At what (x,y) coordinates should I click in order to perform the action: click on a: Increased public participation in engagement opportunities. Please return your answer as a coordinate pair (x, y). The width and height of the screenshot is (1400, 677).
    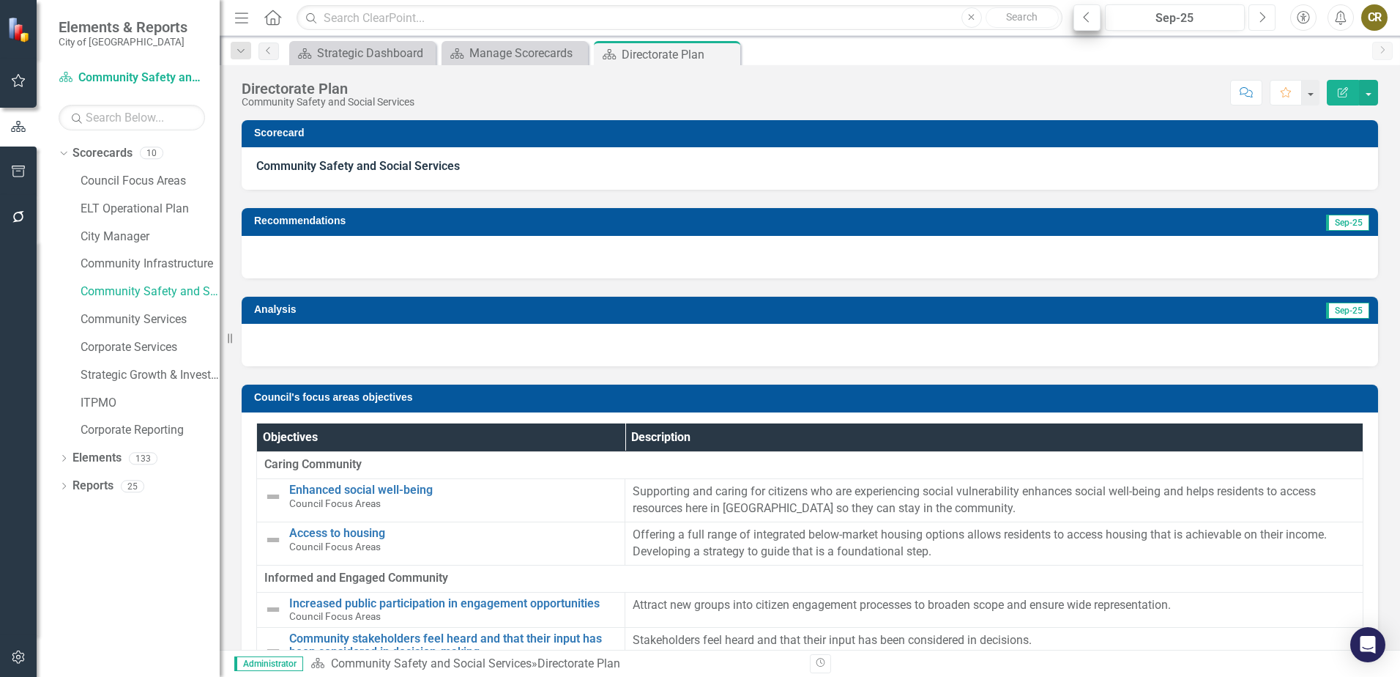
    Looking at the image, I should click on (453, 603).